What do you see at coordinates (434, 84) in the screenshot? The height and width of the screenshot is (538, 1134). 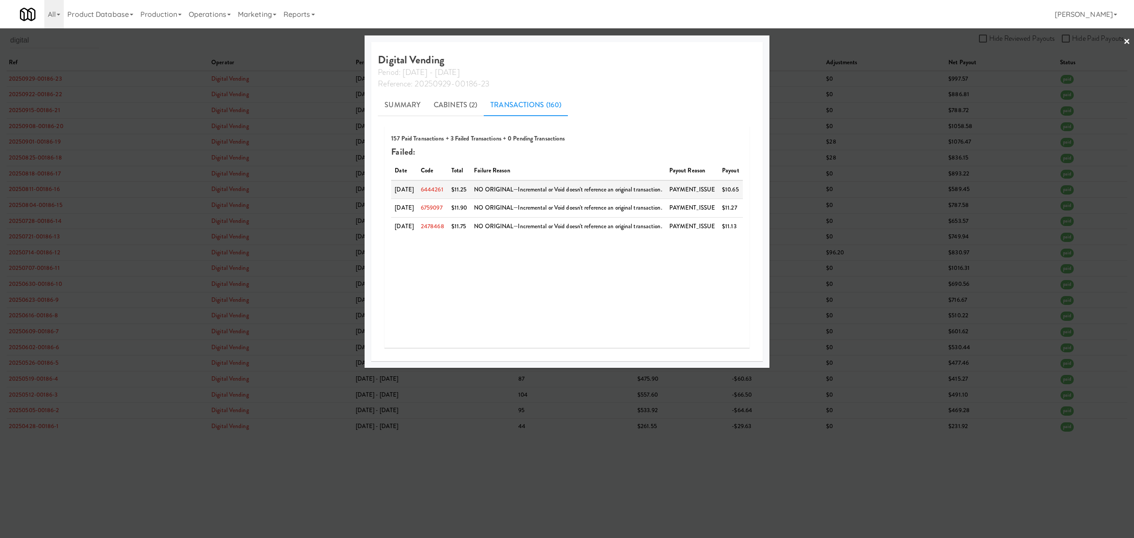 I see `span: Reference: 20250929-00186-23` at bounding box center [434, 84].